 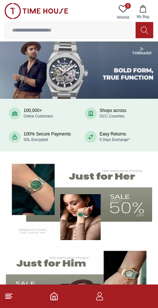 I want to click on span: SSL Encrypted, so click(x=36, y=139).